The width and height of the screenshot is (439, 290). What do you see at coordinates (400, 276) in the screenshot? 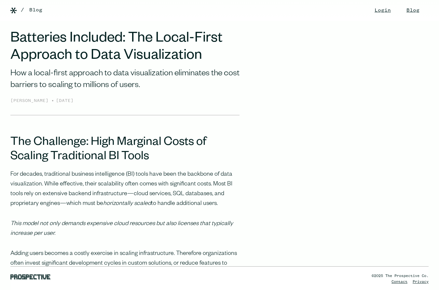
I see `div: ©2025 The Prospective Co.` at bounding box center [400, 276].